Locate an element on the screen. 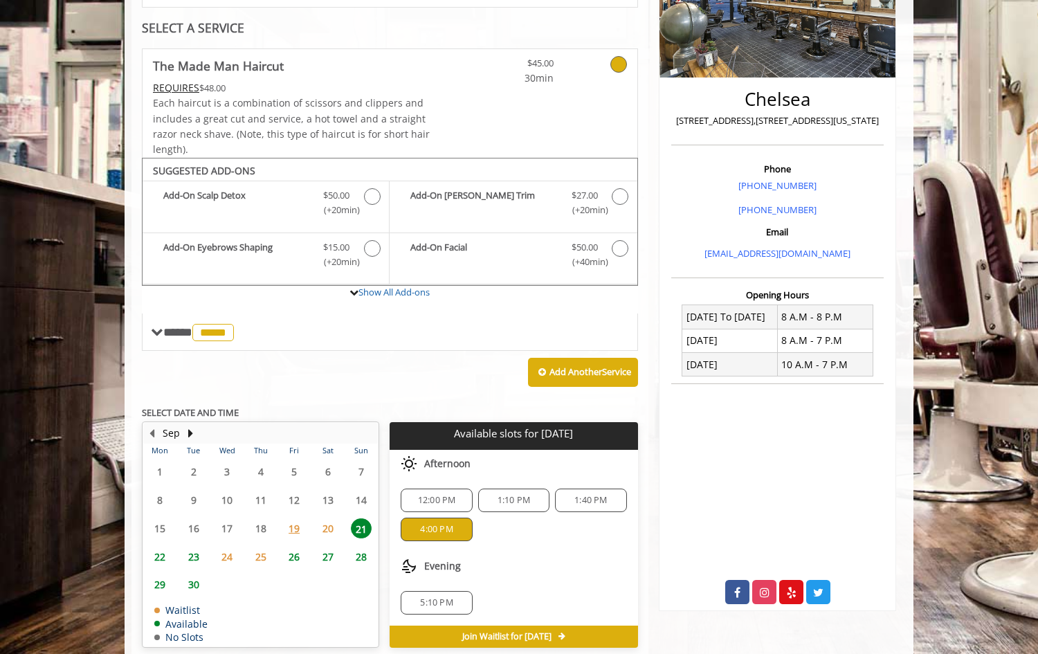 The height and width of the screenshot is (654, 1038). span: This service needs some Advance to be paid before we block your appointment is located at coordinates (176, 87).